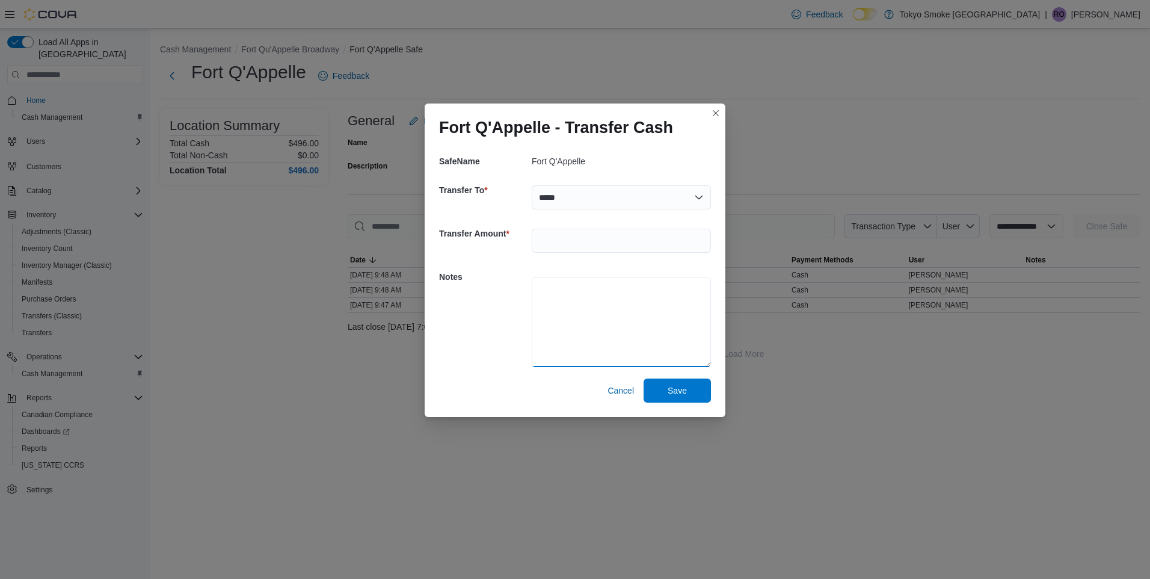  What do you see at coordinates (484, 233) in the screenshot?
I see `h5: Transfer Amount` at bounding box center [484, 233].